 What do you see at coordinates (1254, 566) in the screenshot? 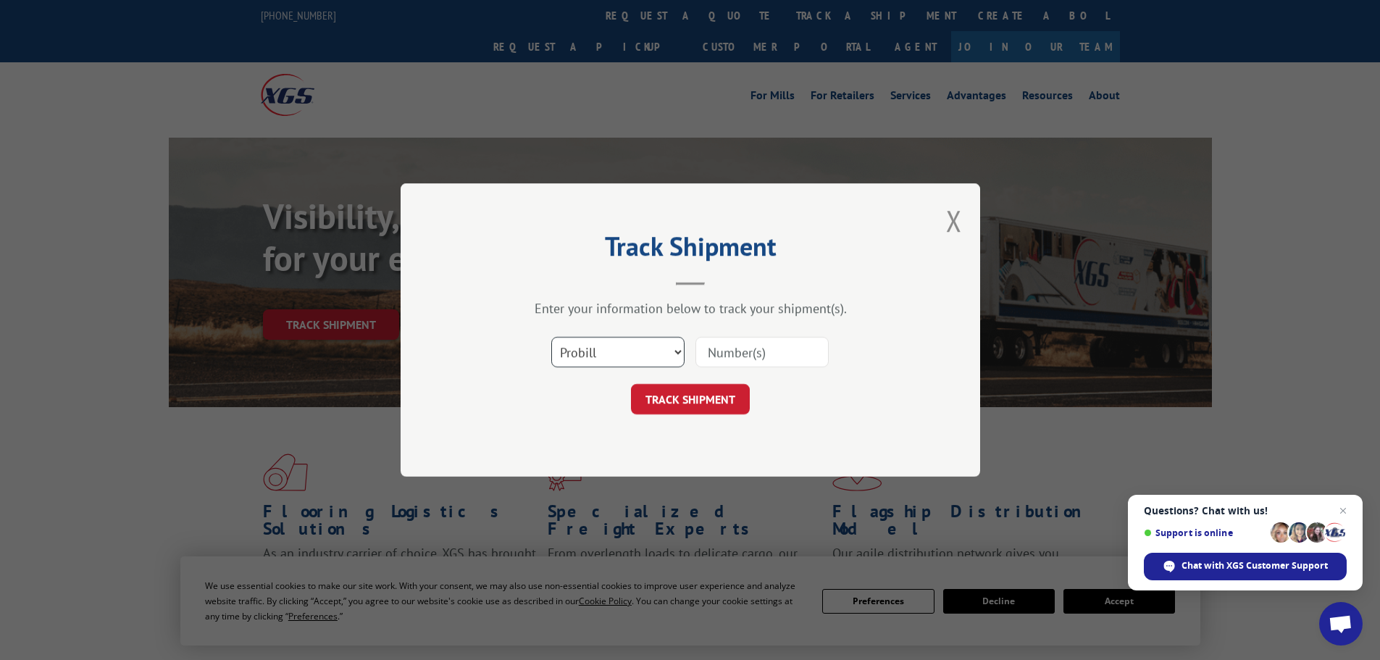
I see `span: Chat with XGS Customer Support` at bounding box center [1254, 566].